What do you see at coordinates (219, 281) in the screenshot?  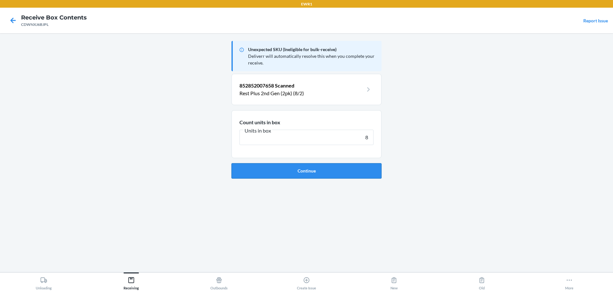 I see `button: Outbounds` at bounding box center [219, 281].